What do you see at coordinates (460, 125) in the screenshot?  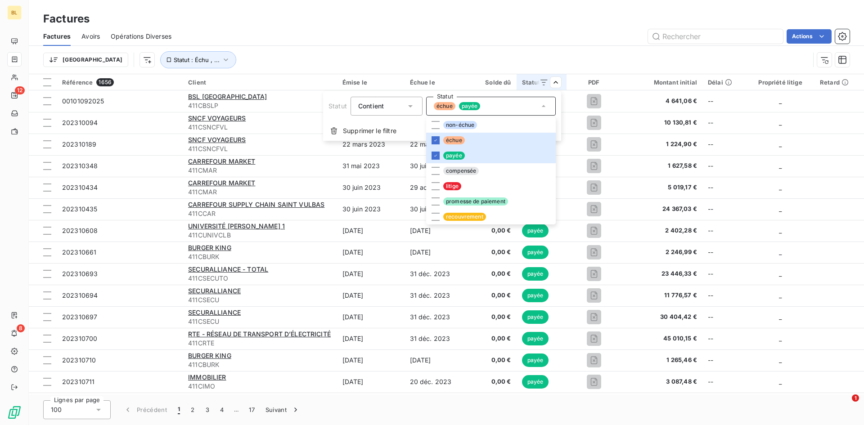 I see `span: non-échue` at bounding box center [460, 125].